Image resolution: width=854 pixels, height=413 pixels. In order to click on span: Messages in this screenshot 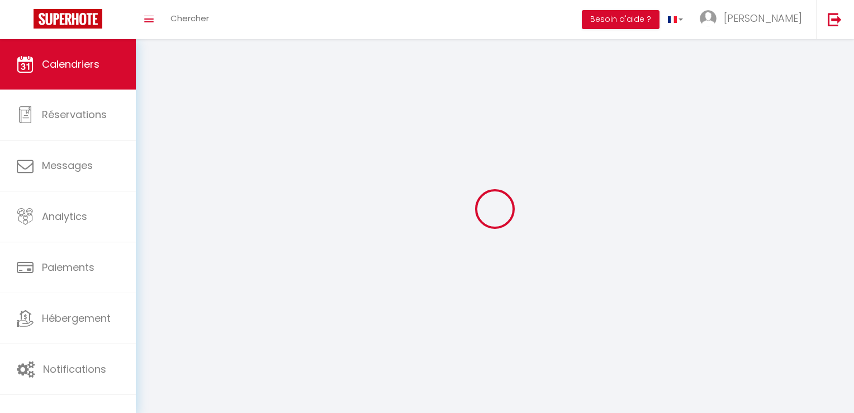, I will do `click(67, 165)`.